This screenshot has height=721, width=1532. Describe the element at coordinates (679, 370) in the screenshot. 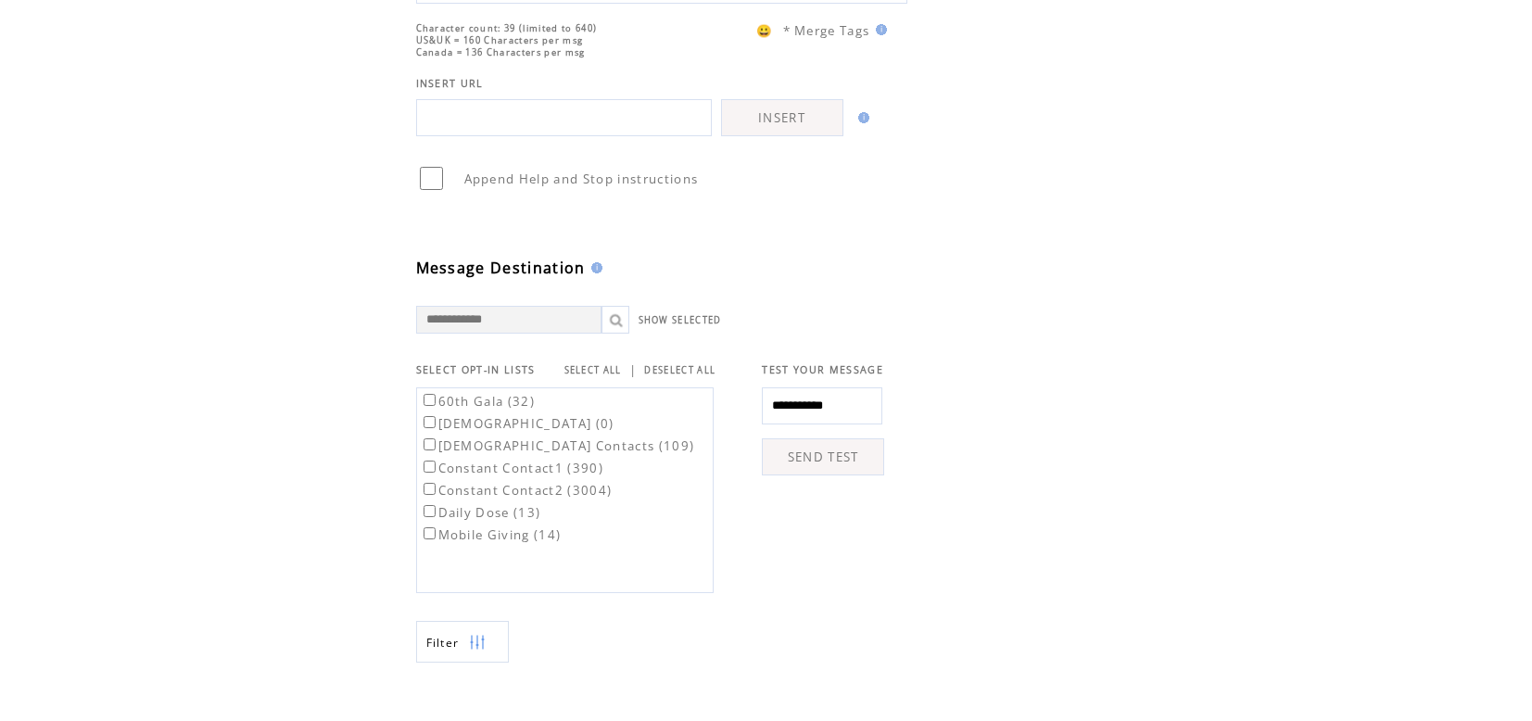

I see `a: DESELECT ALL` at that location.